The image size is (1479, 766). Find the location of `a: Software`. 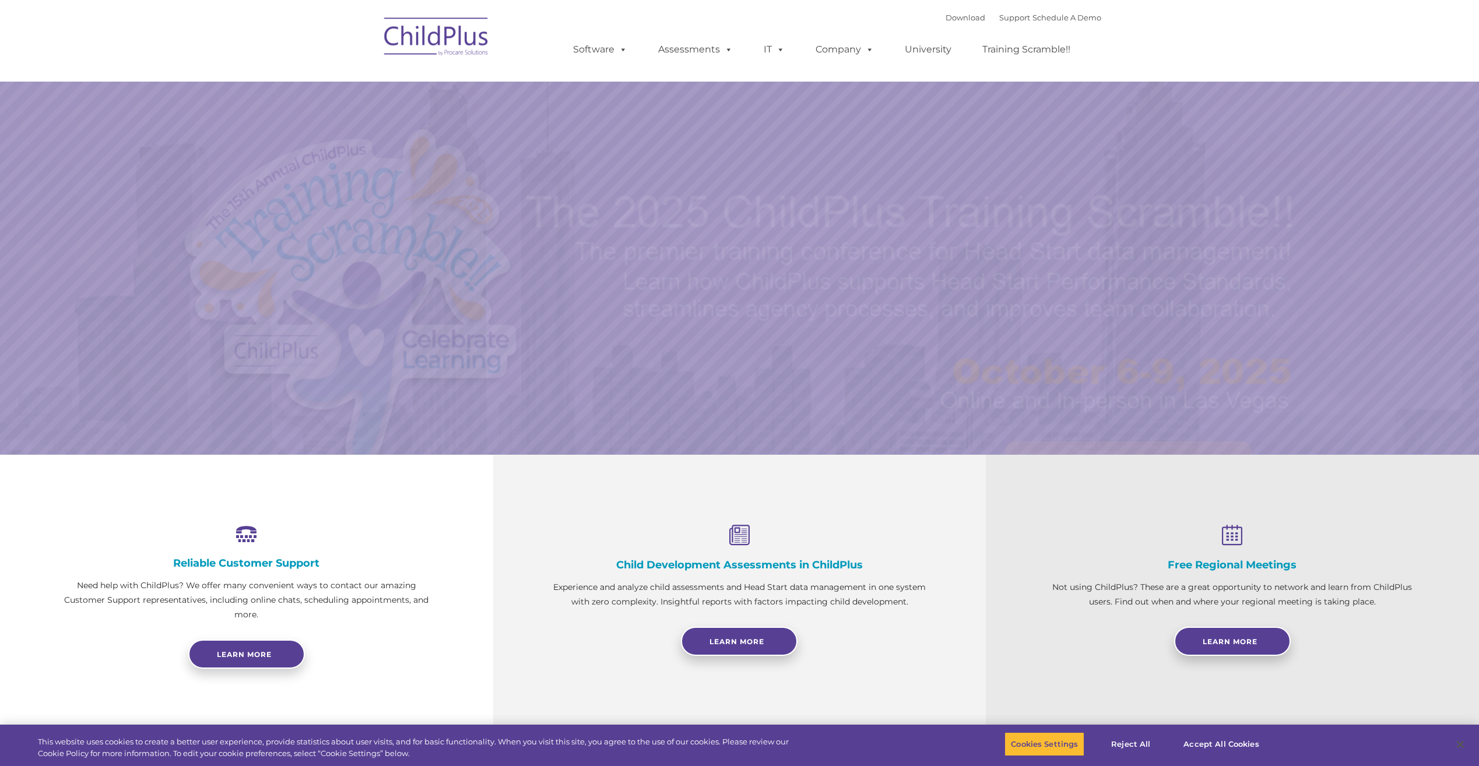

a: Software is located at coordinates (600, 50).